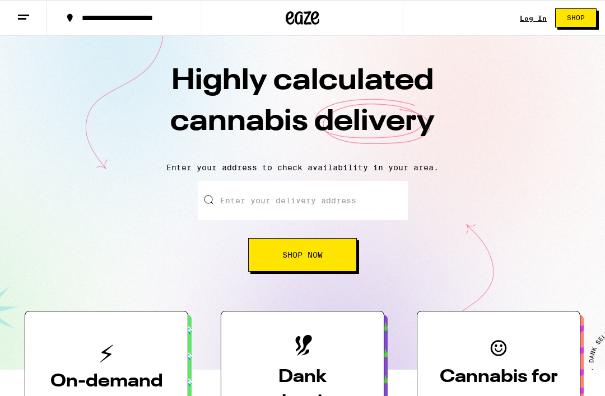 The width and height of the screenshot is (605, 396). Describe the element at coordinates (533, 18) in the screenshot. I see `a: Log In` at that location.